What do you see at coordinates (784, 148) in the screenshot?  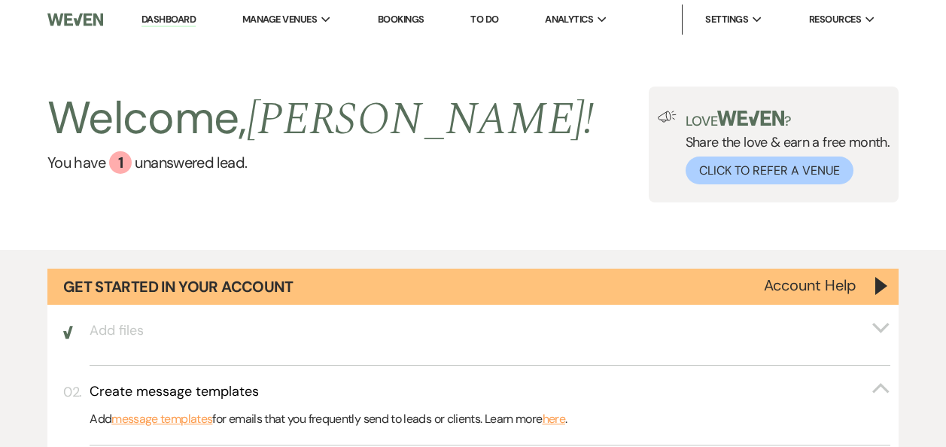 I see `div: Share the love & earn a free month.` at bounding box center [784, 148].